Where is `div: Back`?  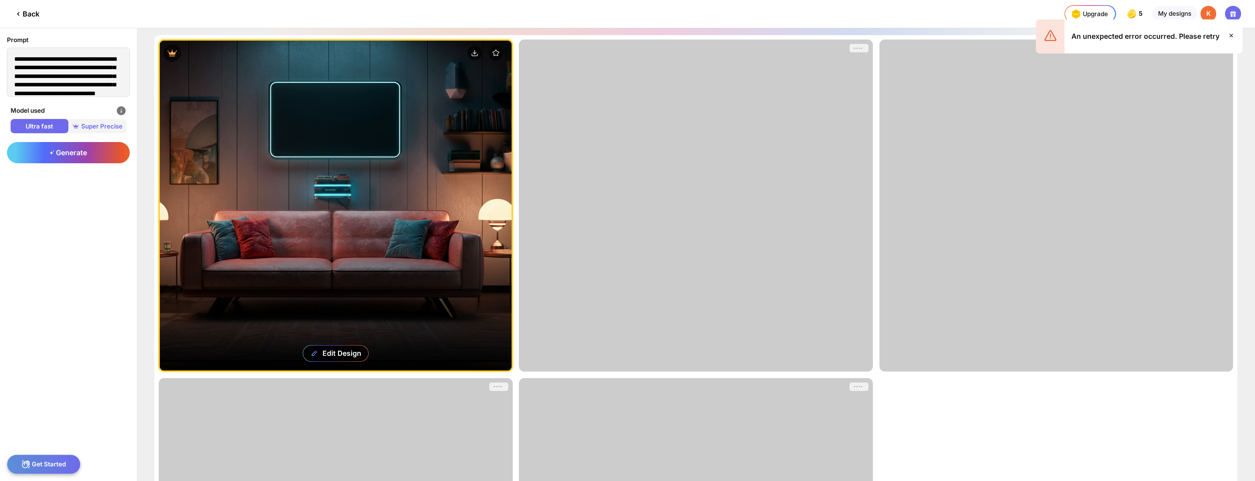
div: Back is located at coordinates (27, 14).